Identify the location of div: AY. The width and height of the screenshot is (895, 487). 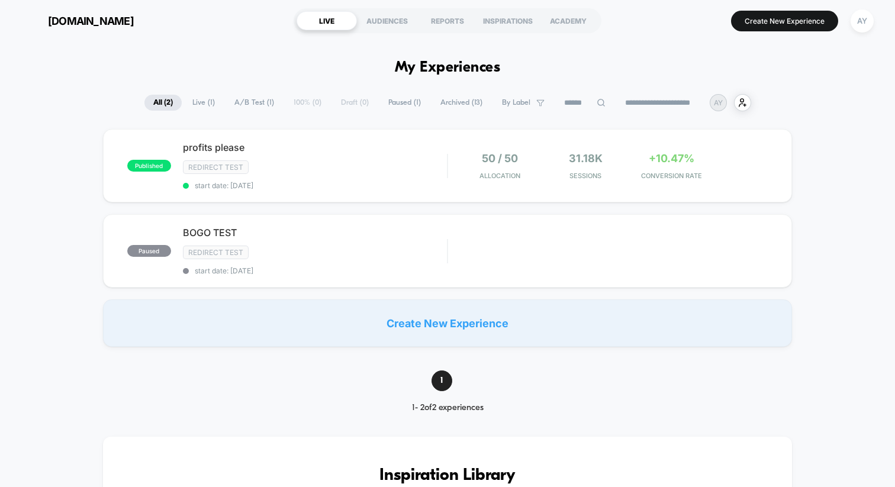
(862, 21).